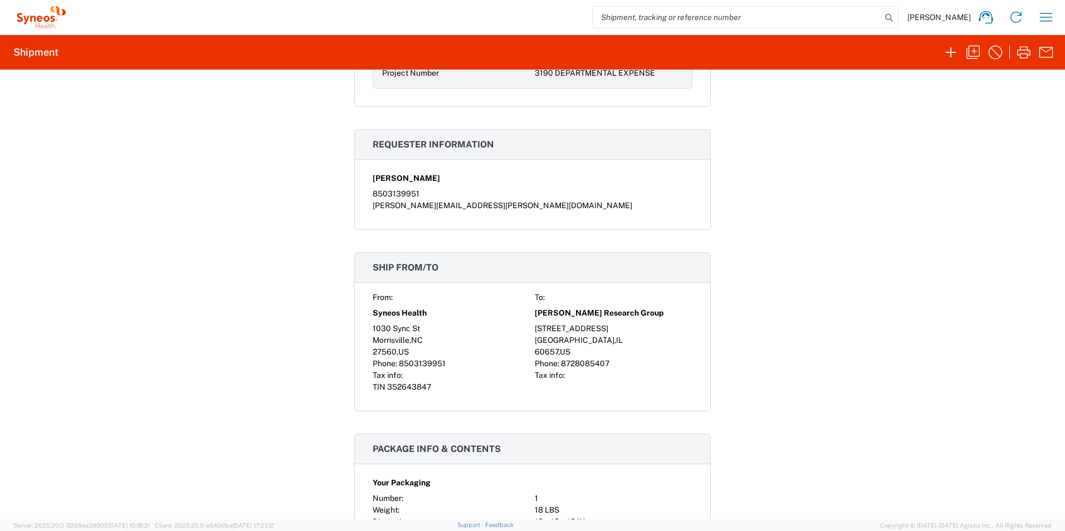 The image size is (1065, 531). Describe the element at coordinates (417, 340) in the screenshot. I see `span: NC` at that location.